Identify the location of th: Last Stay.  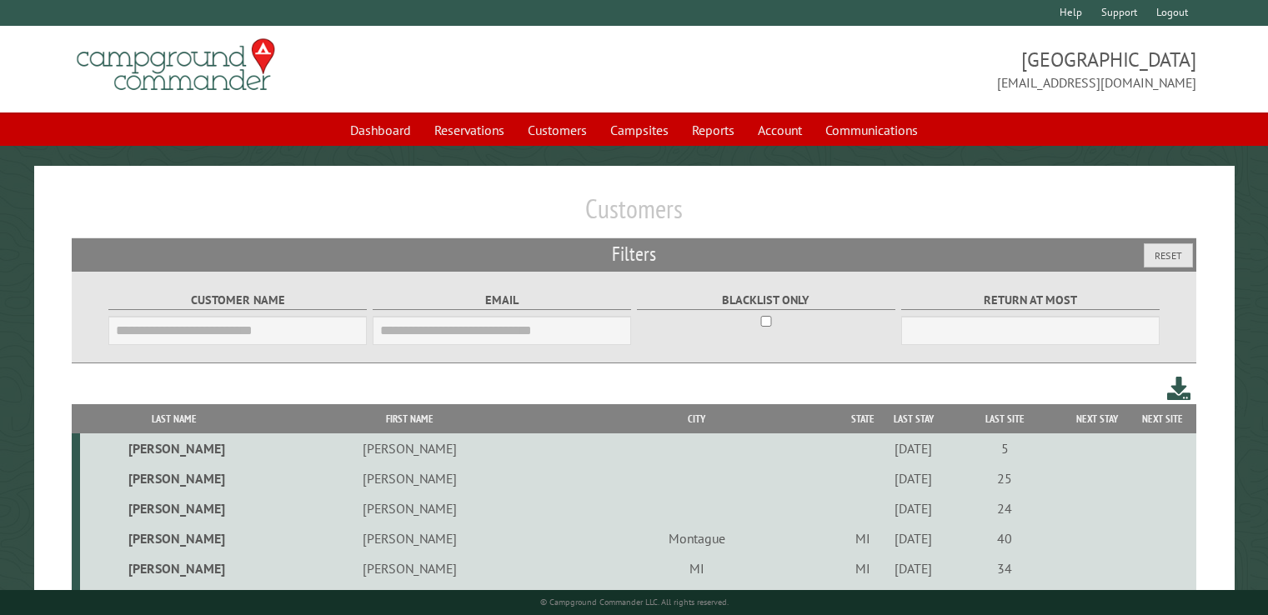
(913, 418).